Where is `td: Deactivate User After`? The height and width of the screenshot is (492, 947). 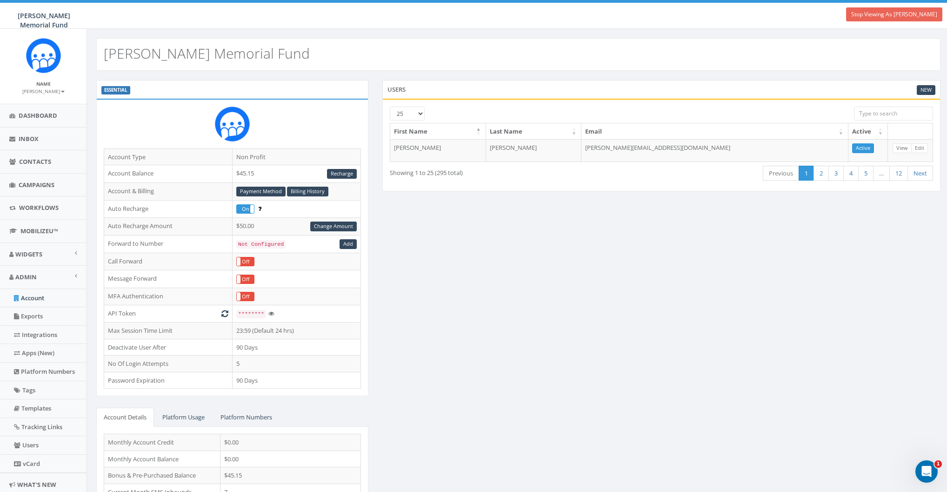
td: Deactivate User After is located at coordinates (168, 347).